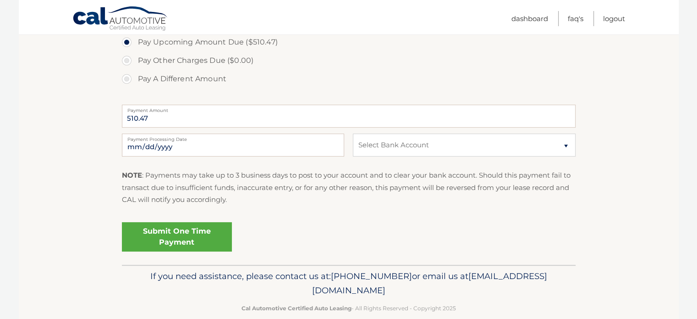 This screenshot has width=697, height=319. I want to click on input: Payment Date, so click(233, 145).